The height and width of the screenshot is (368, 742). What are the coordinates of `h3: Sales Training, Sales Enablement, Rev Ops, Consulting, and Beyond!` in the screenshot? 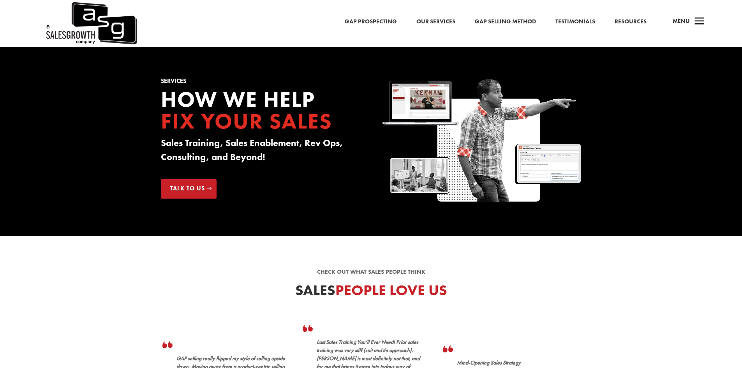 It's located at (260, 152).